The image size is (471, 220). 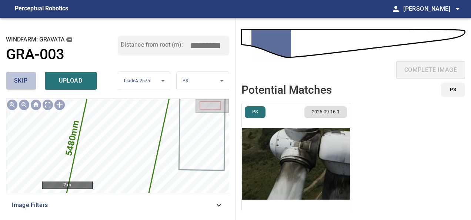 I want to click on div: Toggle full page, so click(x=48, y=105).